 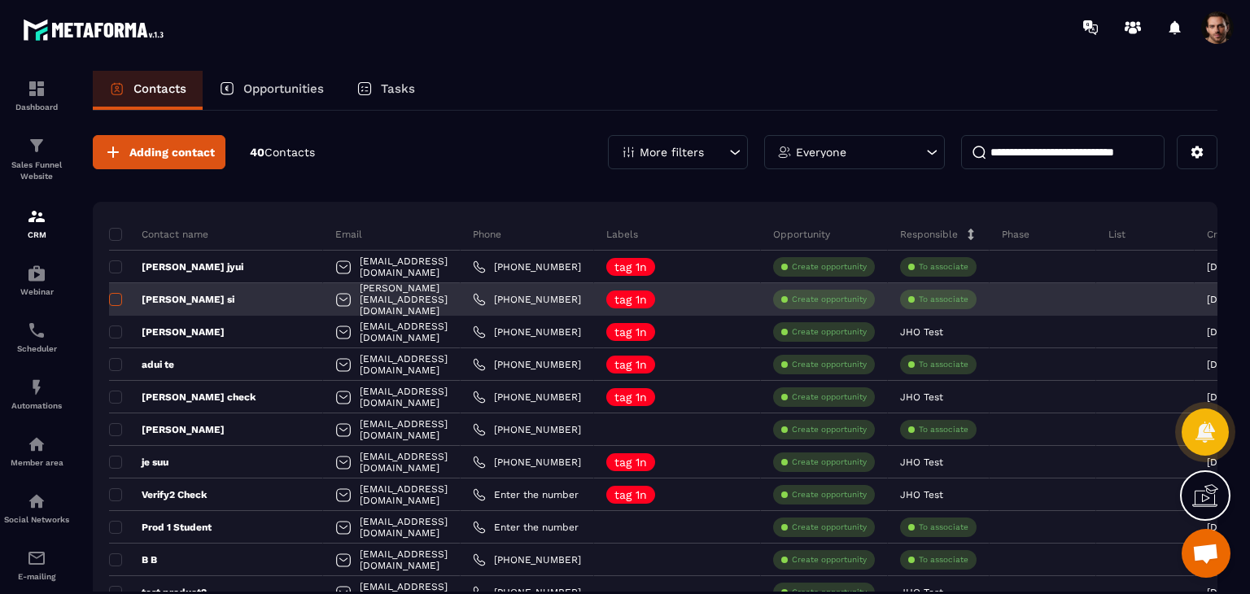 I want to click on p: Responsible, so click(x=929, y=234).